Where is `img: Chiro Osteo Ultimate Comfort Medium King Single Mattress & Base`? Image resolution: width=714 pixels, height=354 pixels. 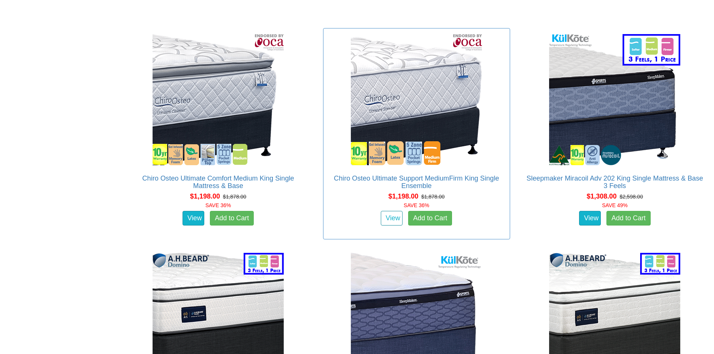 img: Chiro Osteo Ultimate Comfort Medium King Single Mattress & Base is located at coordinates (218, 100).